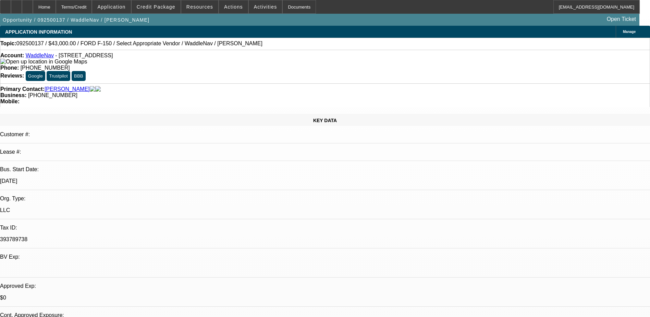 Image resolution: width=650 pixels, height=317 pixels. What do you see at coordinates (111, 7) in the screenshot?
I see `button: Application` at bounding box center [111, 7].